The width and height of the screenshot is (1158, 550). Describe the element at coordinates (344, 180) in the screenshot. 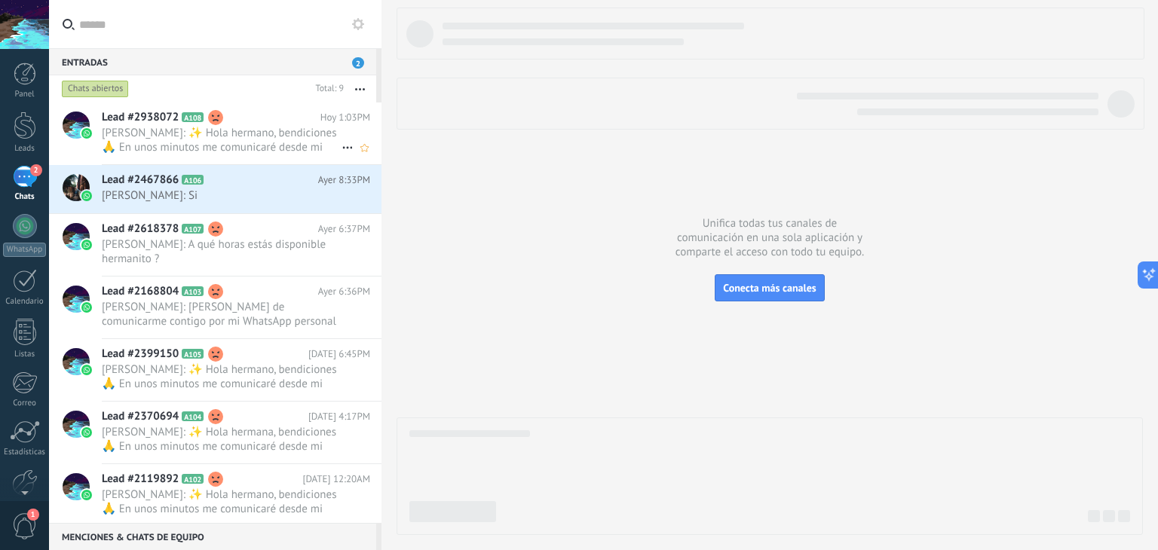

I see `span: Ayer 8:33PM` at that location.